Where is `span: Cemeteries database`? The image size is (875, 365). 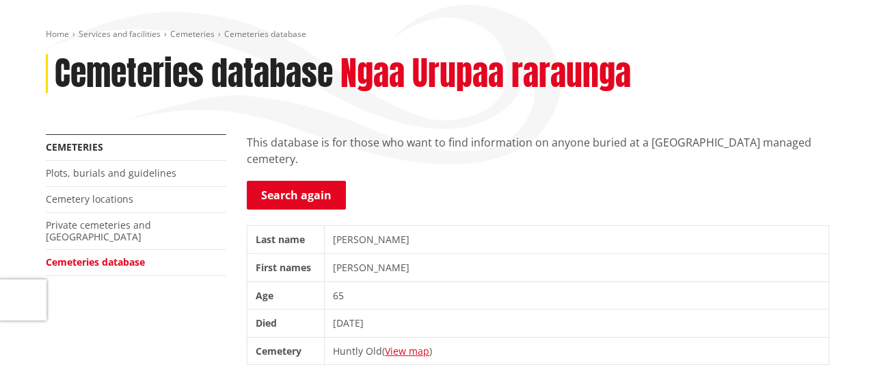
span: Cemeteries database is located at coordinates (265, 34).